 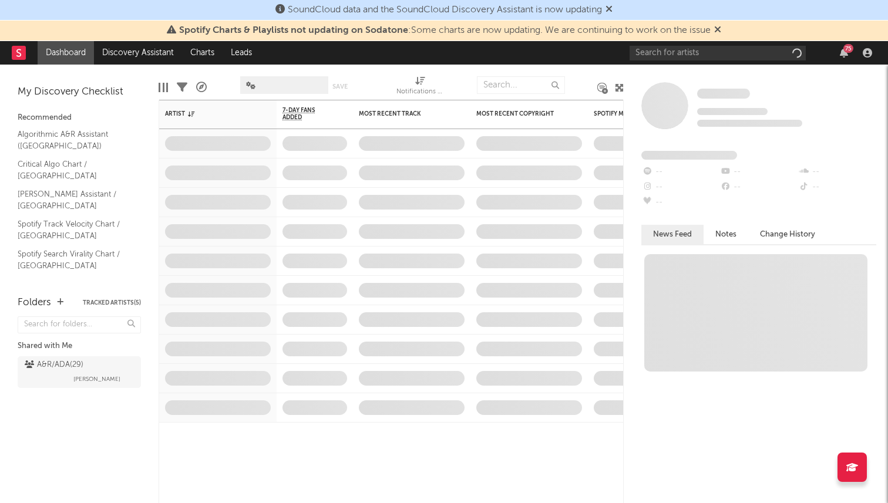 I want to click on a: Dashboard, so click(x=66, y=53).